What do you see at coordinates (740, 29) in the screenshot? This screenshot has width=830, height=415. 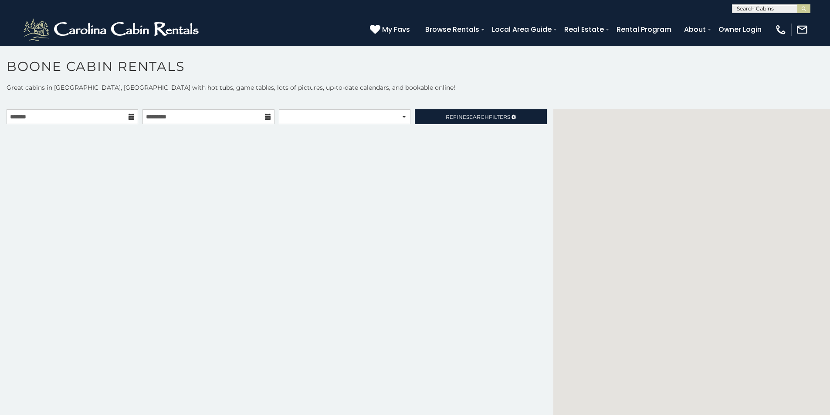 I see `a: Owner Login` at bounding box center [740, 29].